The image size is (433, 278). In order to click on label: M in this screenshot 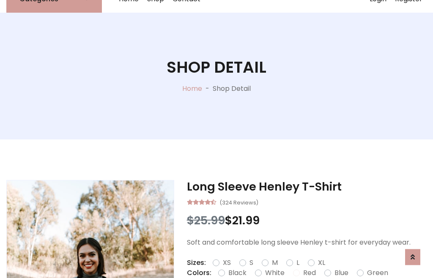, I will do `click(275, 263)`.